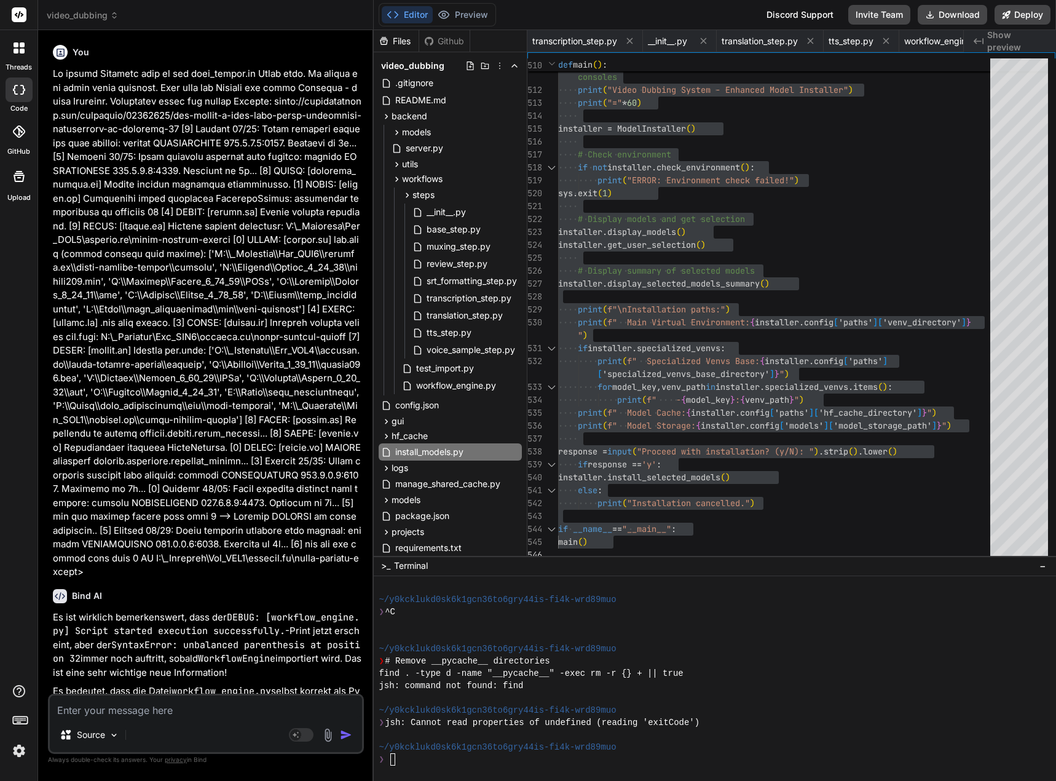 The height and width of the screenshot is (781, 1056). I want to click on span: "__main__", so click(647, 529).